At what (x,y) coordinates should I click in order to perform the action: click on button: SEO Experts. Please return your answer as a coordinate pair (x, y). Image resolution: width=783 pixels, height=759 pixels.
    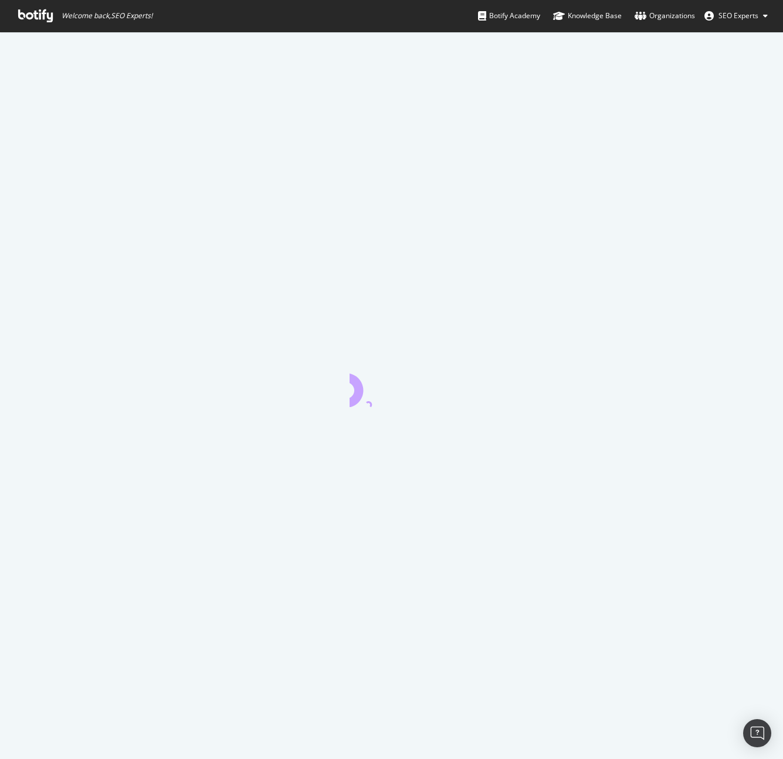
    Looking at the image, I should click on (736, 16).